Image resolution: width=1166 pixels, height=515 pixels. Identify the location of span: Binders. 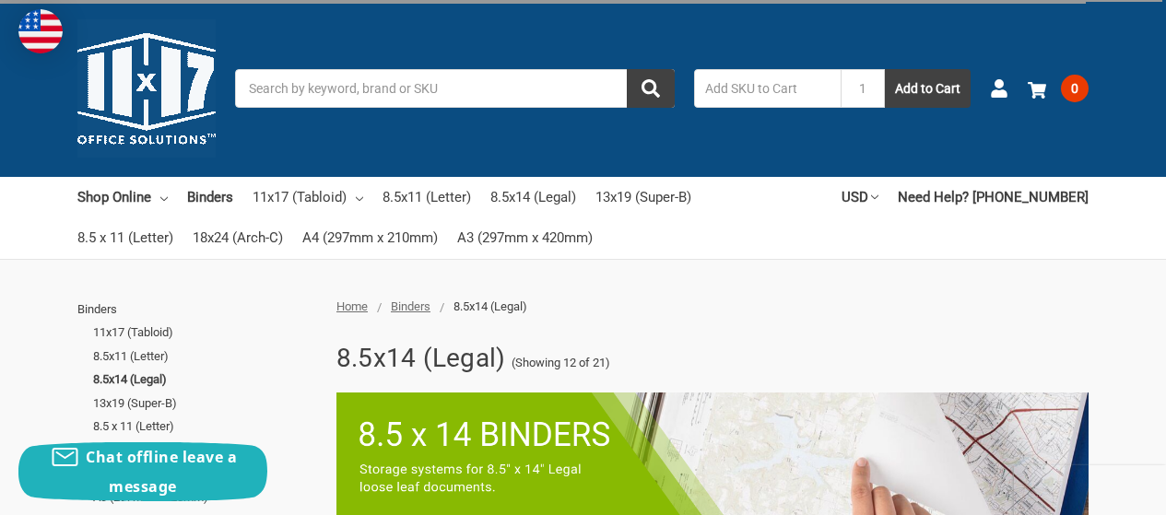
(410, 306).